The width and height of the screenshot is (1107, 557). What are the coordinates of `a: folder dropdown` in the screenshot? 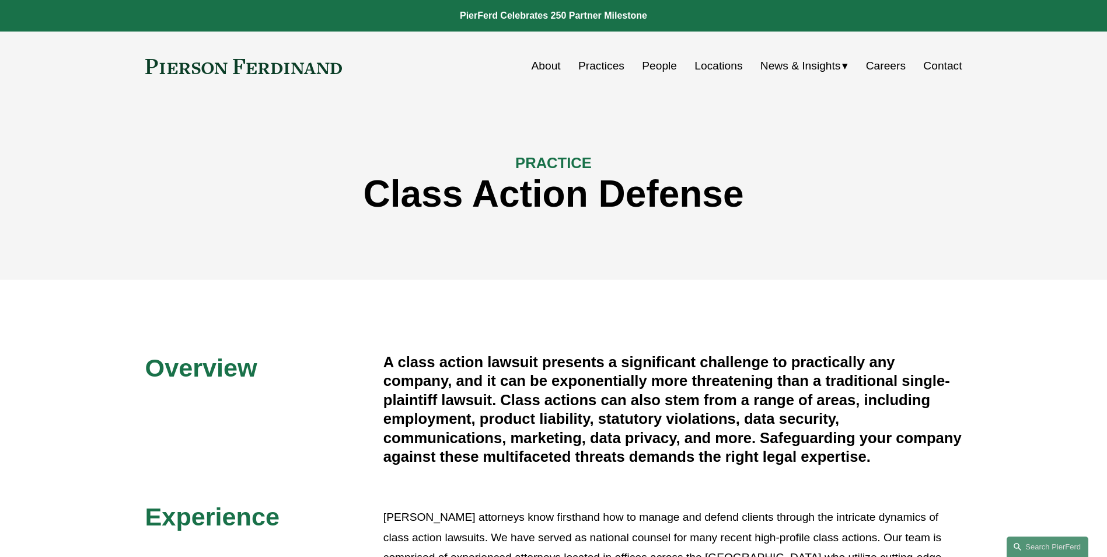 It's located at (804, 66).